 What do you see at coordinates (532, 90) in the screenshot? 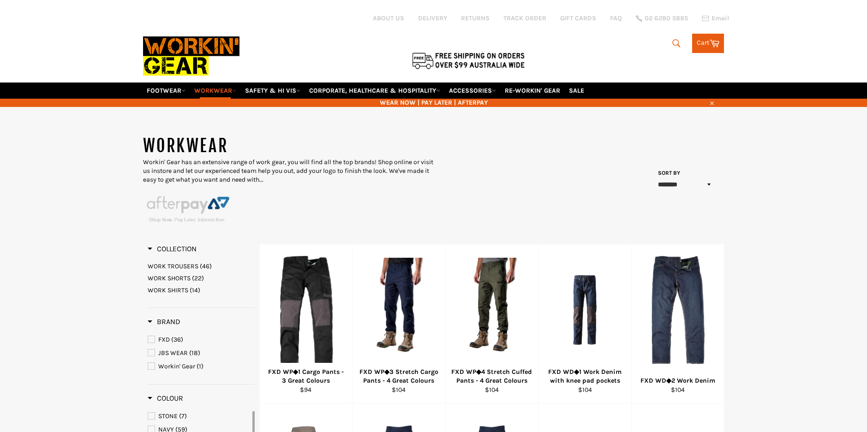
I see `a: RE-WORKIN' GEAR` at bounding box center [532, 90].